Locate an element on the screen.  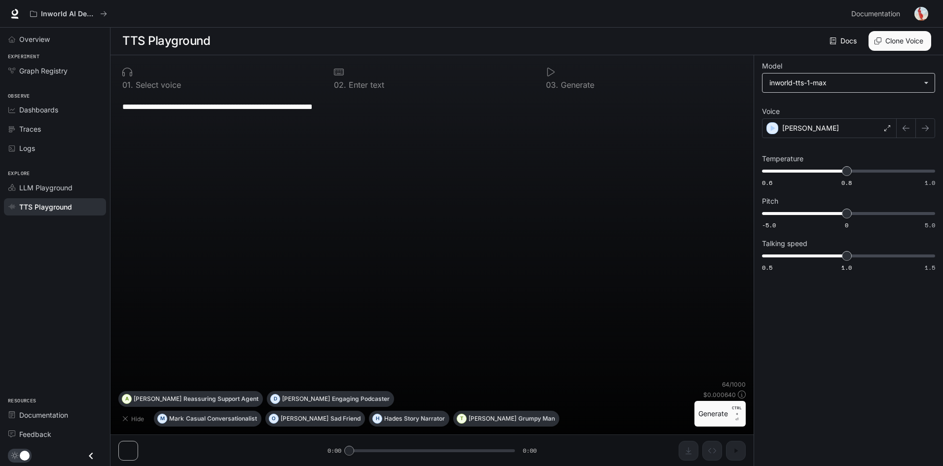
div: A is located at coordinates (127, 399).